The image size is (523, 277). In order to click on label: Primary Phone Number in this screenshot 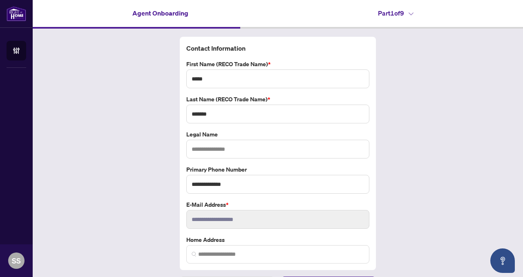, I will do `click(278, 170)`.